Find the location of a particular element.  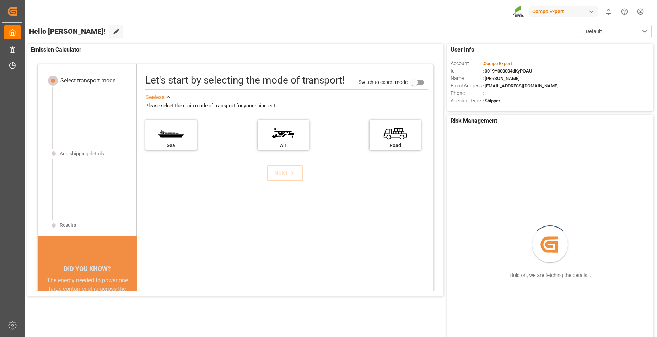

div: Road is located at coordinates (395, 145).